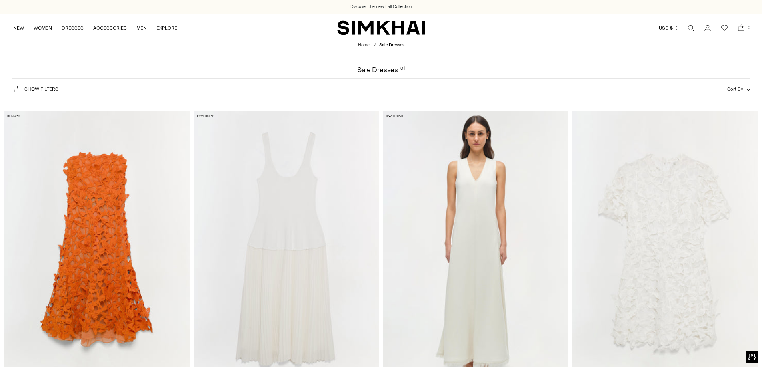  I want to click on span: Show Filters, so click(41, 89).